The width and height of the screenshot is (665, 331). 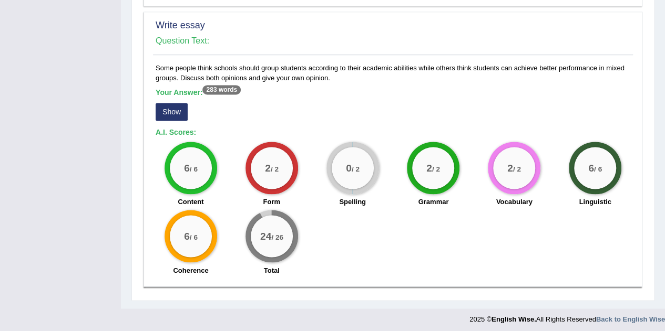 What do you see at coordinates (175, 132) in the screenshot?
I see `b: A.I. Scores:` at bounding box center [175, 132].